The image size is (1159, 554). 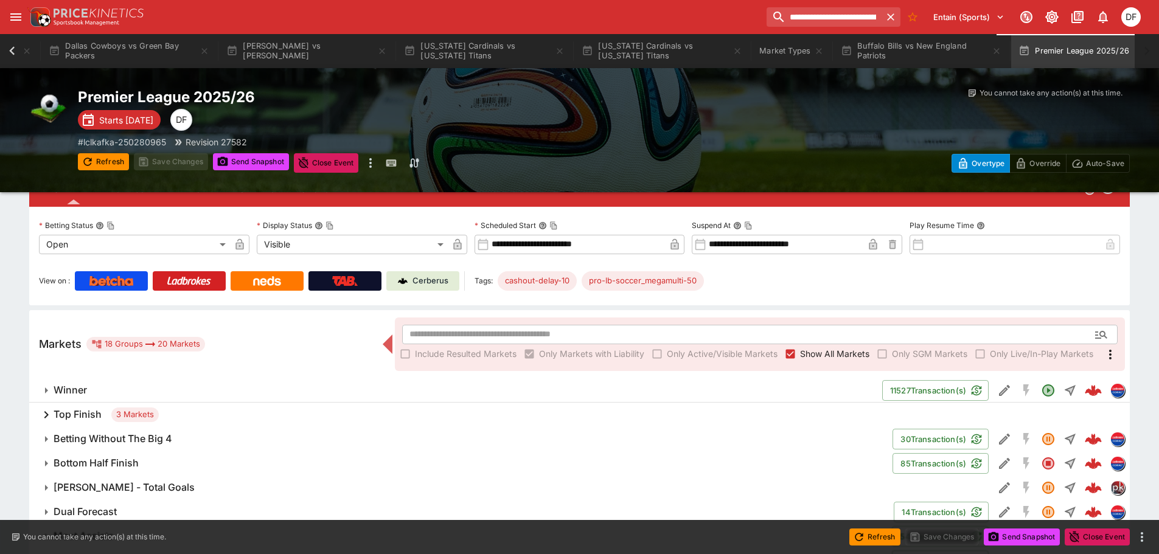 I want to click on img: pricekinetics, so click(x=1118, y=488).